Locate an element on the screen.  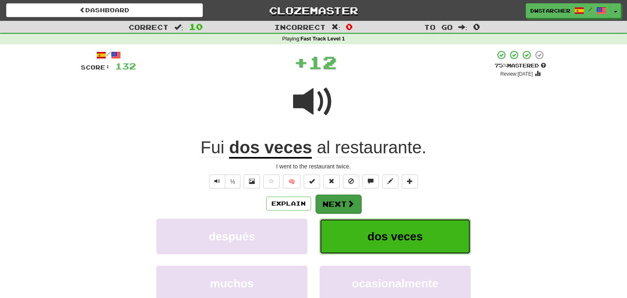
button: Favorite sentence (alt+f) is located at coordinates (272, 181).